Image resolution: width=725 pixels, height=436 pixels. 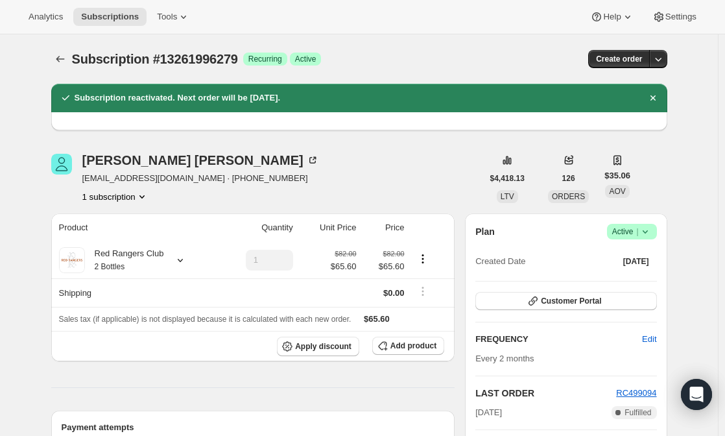 I want to click on button: Help, so click(x=611, y=17).